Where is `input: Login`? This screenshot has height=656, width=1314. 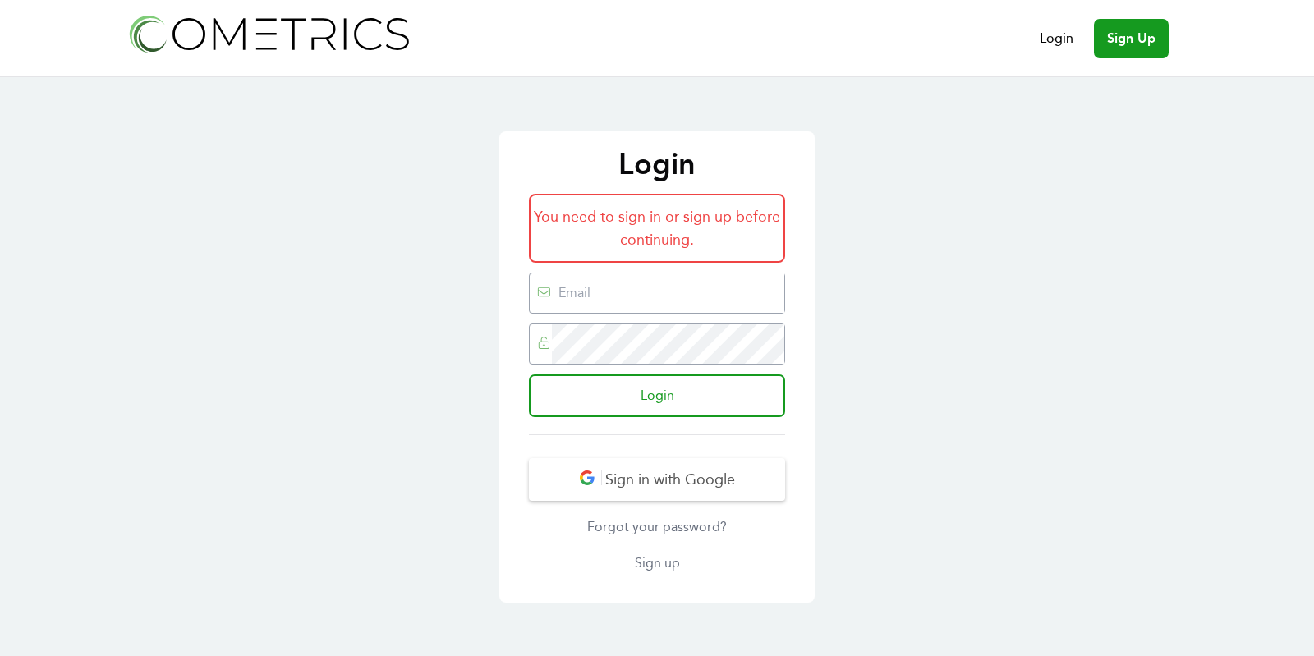
input: Login is located at coordinates (657, 396).